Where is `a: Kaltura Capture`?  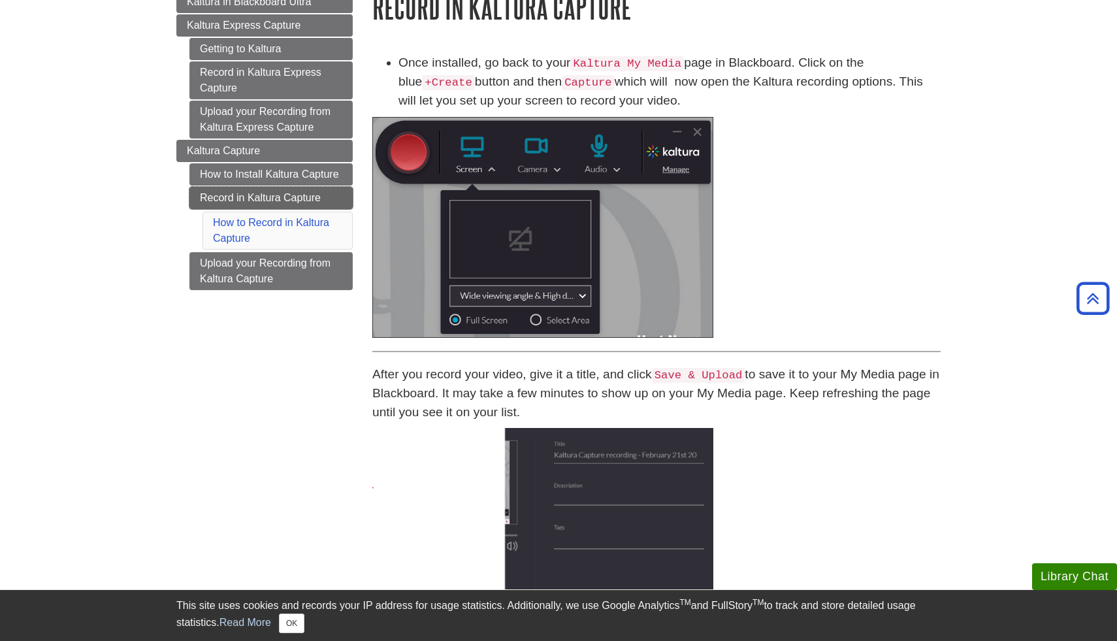
a: Kaltura Capture is located at coordinates (264, 151).